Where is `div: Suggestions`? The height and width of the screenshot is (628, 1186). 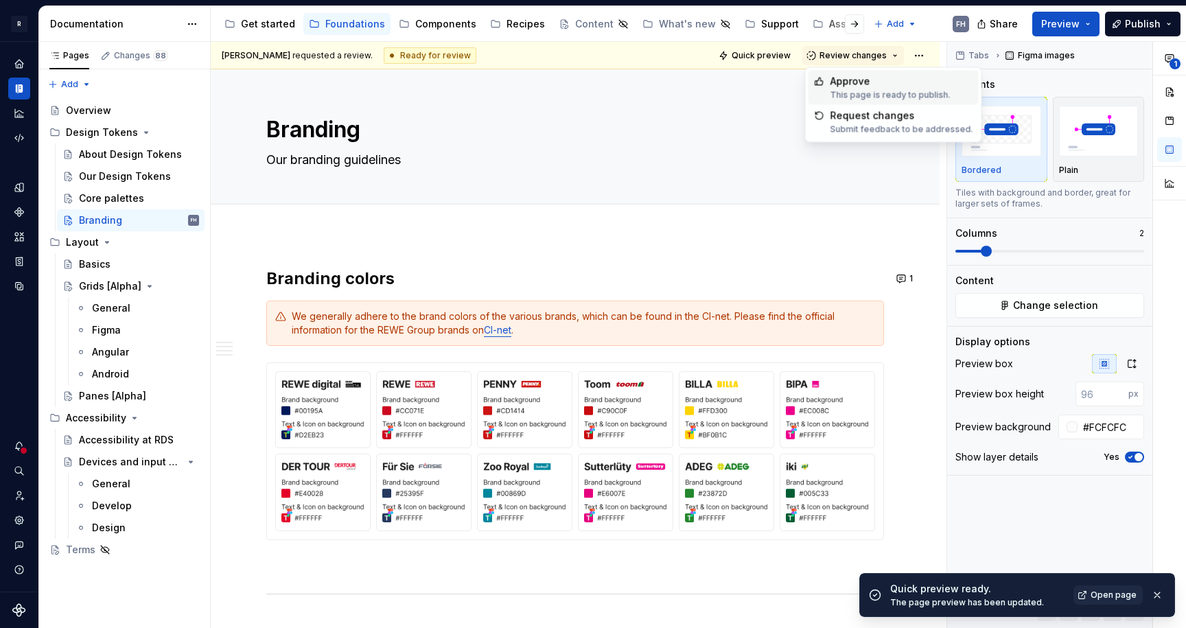 div: Suggestions is located at coordinates (894, 105).